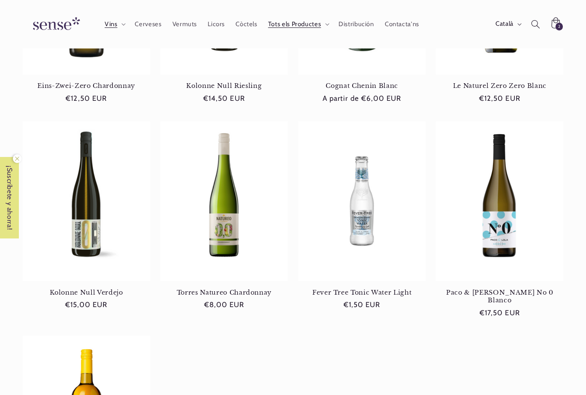  Describe the element at coordinates (361, 86) in the screenshot. I see `a: Cognat Chenin Blanc` at that location.